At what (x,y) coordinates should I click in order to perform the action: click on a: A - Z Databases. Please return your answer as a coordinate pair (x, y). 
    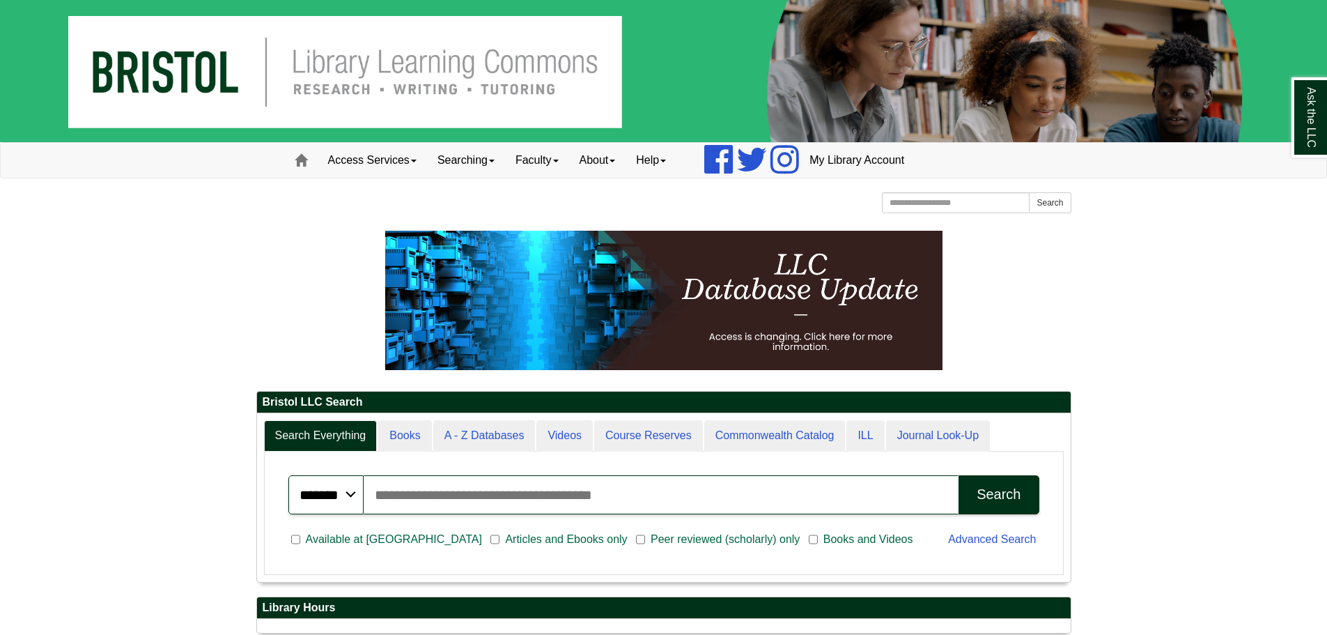
    Looking at the image, I should click on (484, 436).